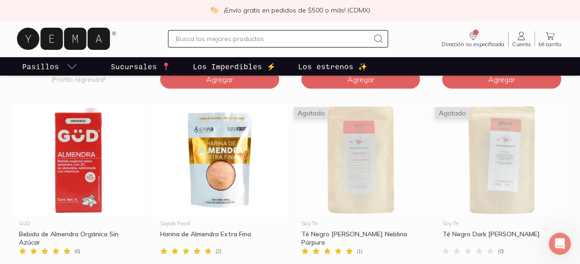 This screenshot has width=580, height=264. Describe the element at coordinates (360, 251) in the screenshot. I see `span: ( 1 )` at that location.